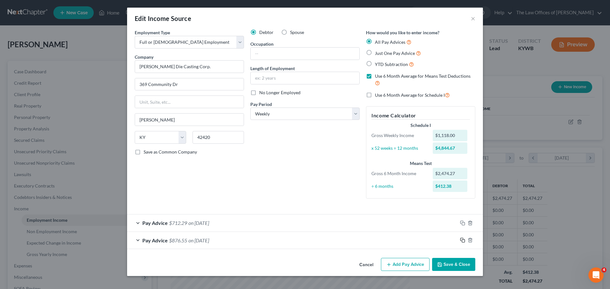 The height and width of the screenshot is (289, 610). What do you see at coordinates (170, 152) in the screenshot?
I see `span: Save as Common Company` at bounding box center [170, 152].